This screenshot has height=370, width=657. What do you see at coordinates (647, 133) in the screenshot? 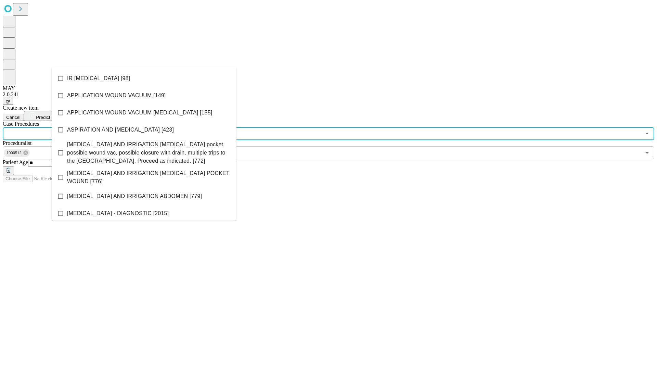
I see `button: Close` at bounding box center [647, 133].